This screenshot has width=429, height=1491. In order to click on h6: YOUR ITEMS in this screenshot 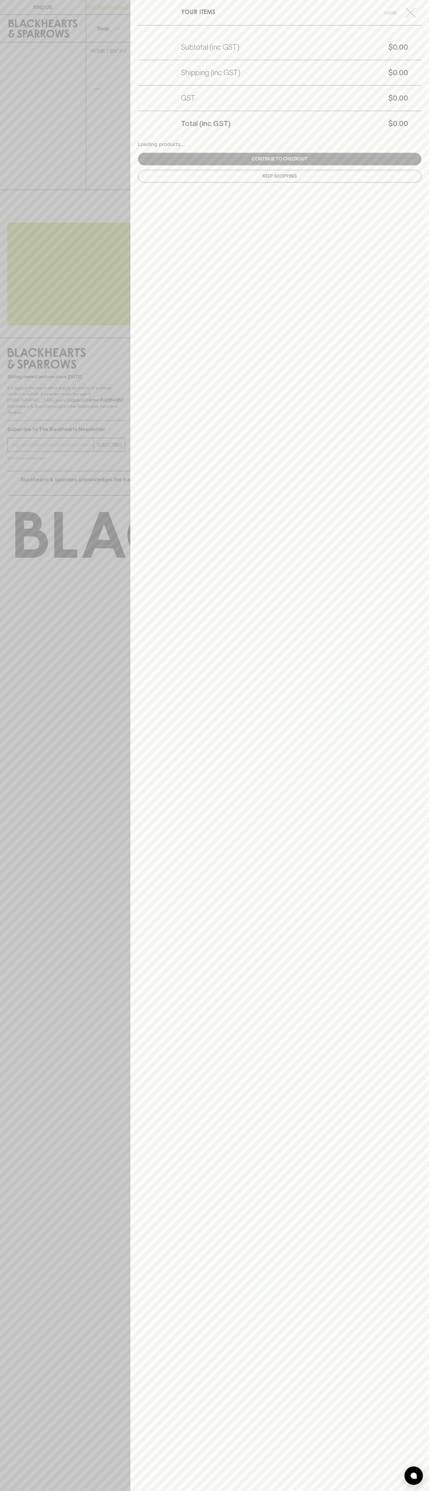, I will do `click(198, 13)`.